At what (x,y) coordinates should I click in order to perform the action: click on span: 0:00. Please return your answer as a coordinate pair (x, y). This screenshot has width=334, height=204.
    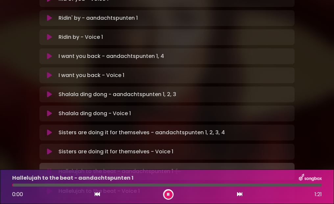
    Looking at the image, I should click on (17, 194).